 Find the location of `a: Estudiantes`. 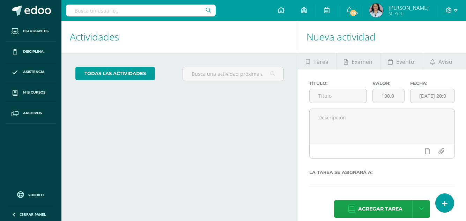

a: Estudiantes is located at coordinates (31, 31).